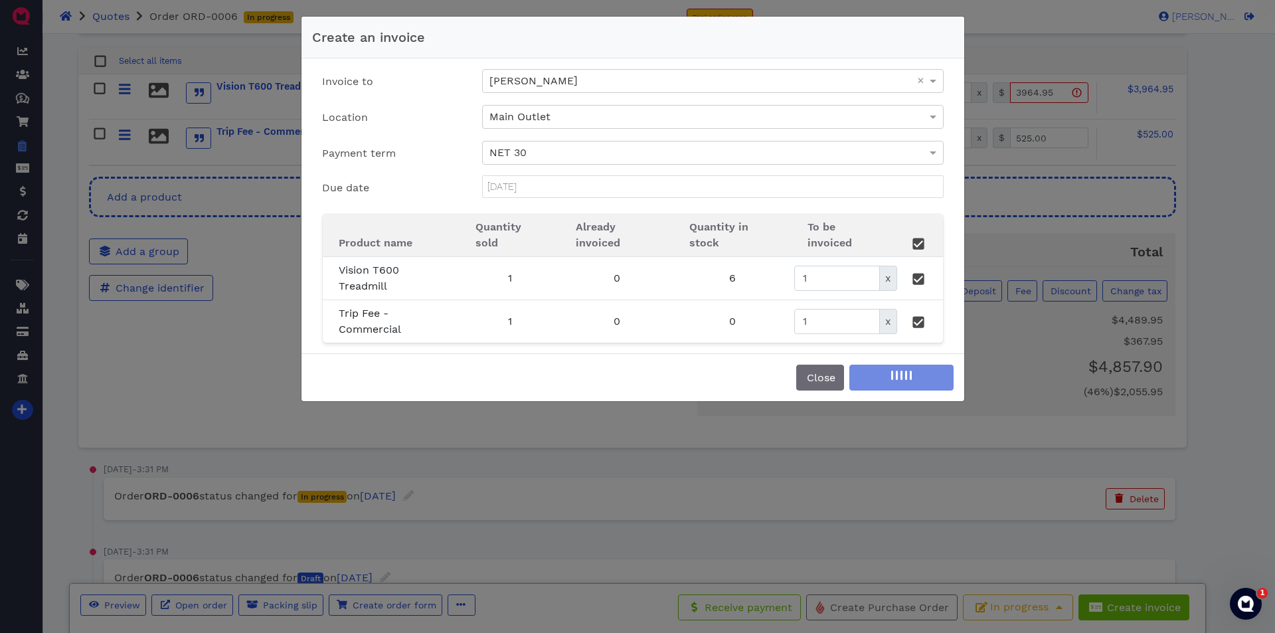 Image resolution: width=1275 pixels, height=633 pixels. Describe the element at coordinates (713, 187) in the screenshot. I see `input: Date` at that location.